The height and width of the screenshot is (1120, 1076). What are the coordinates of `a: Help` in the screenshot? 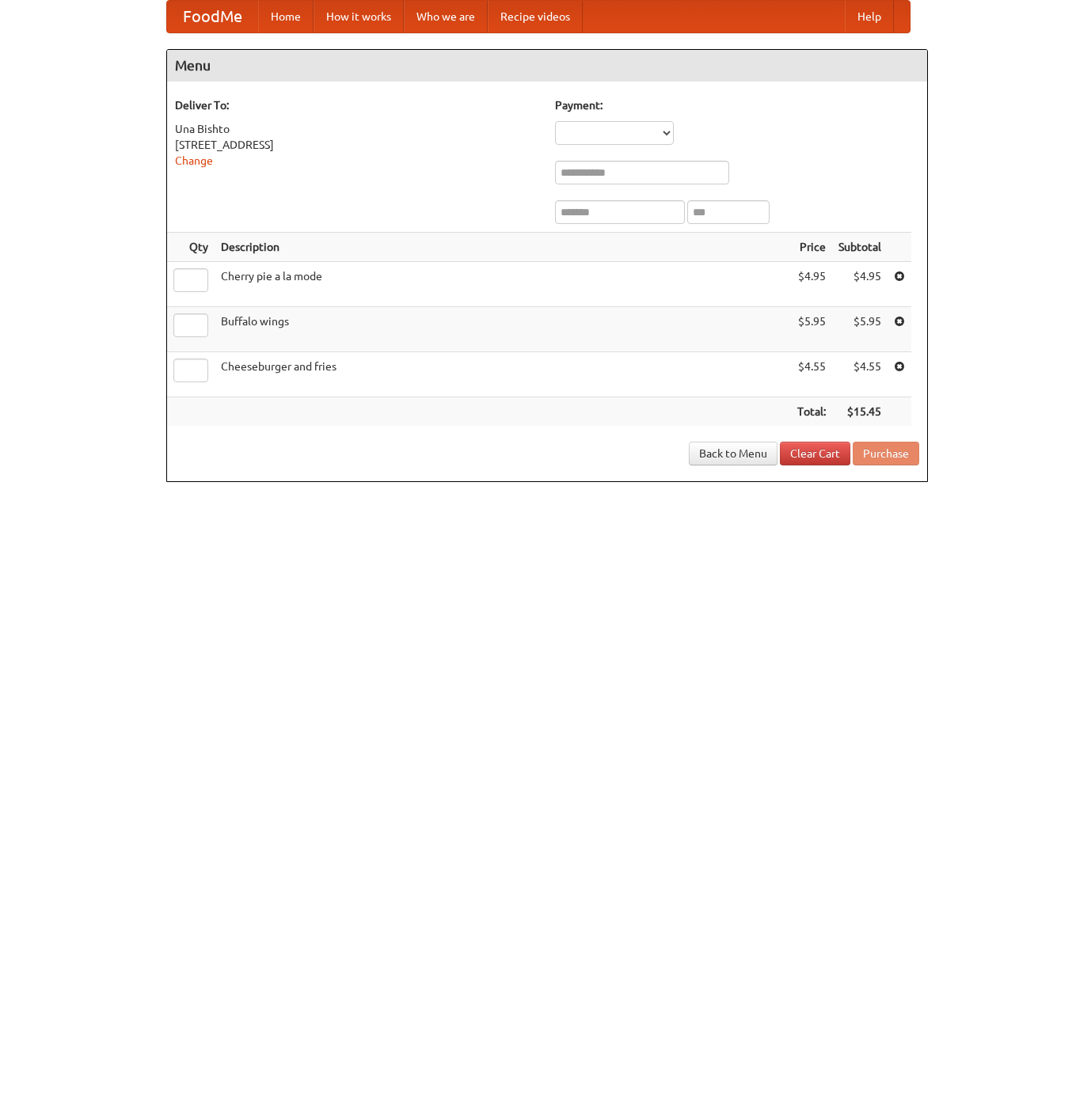 It's located at (870, 17).